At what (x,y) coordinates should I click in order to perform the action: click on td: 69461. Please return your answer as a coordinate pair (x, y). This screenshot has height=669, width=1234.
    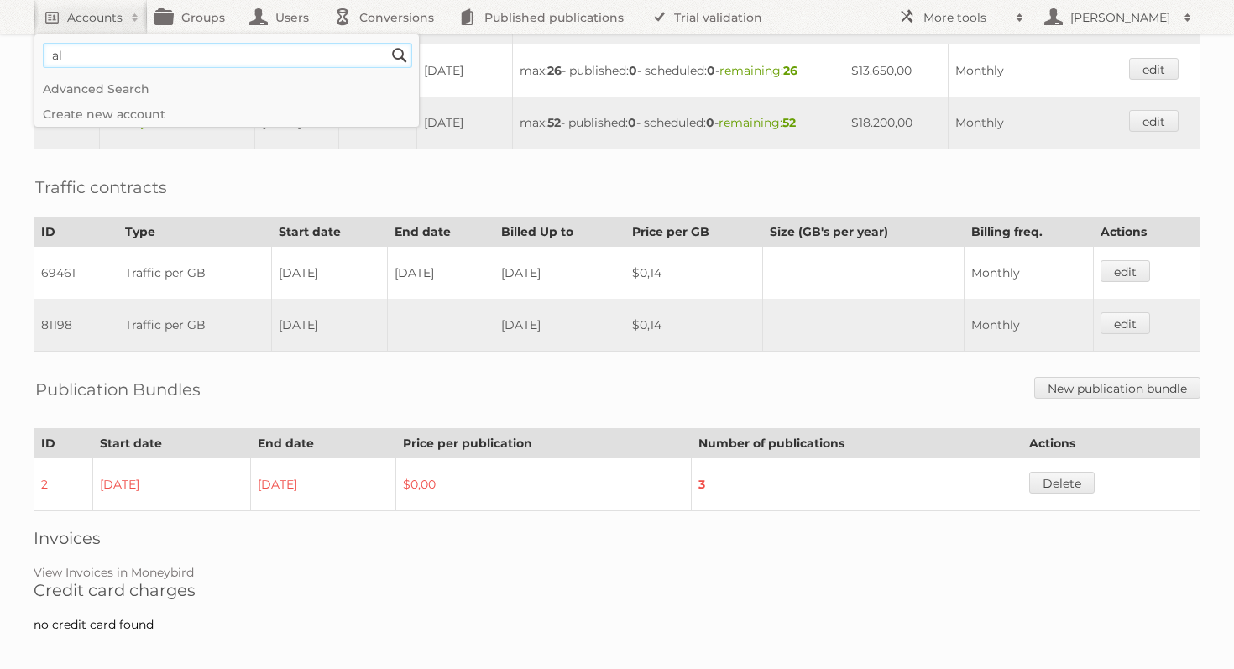
    Looking at the image, I should click on (76, 273).